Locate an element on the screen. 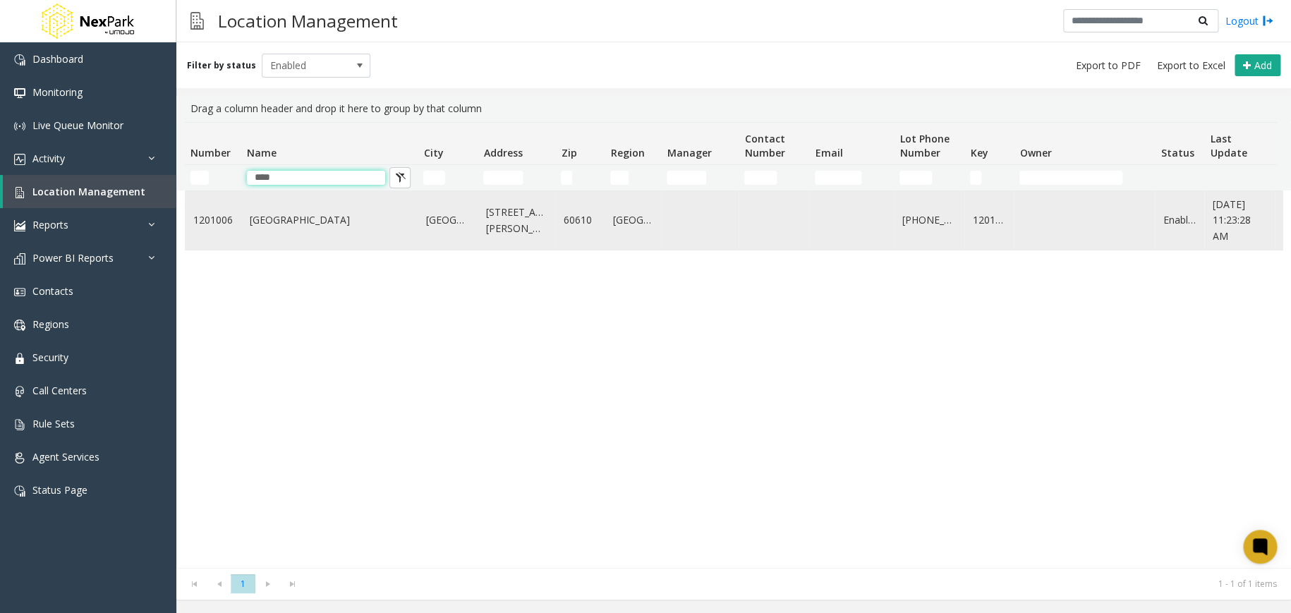 The width and height of the screenshot is (1291, 613). span: Power BI Reports is located at coordinates (73, 258).